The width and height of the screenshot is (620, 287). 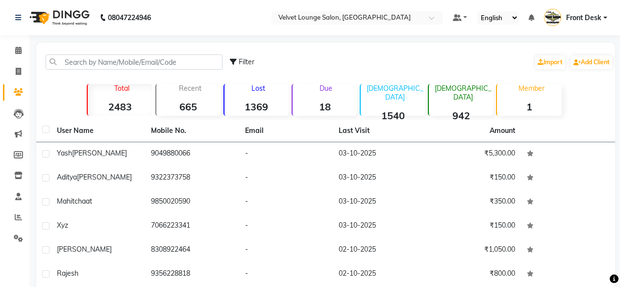 What do you see at coordinates (550, 62) in the screenshot?
I see `a: Import` at bounding box center [550, 62].